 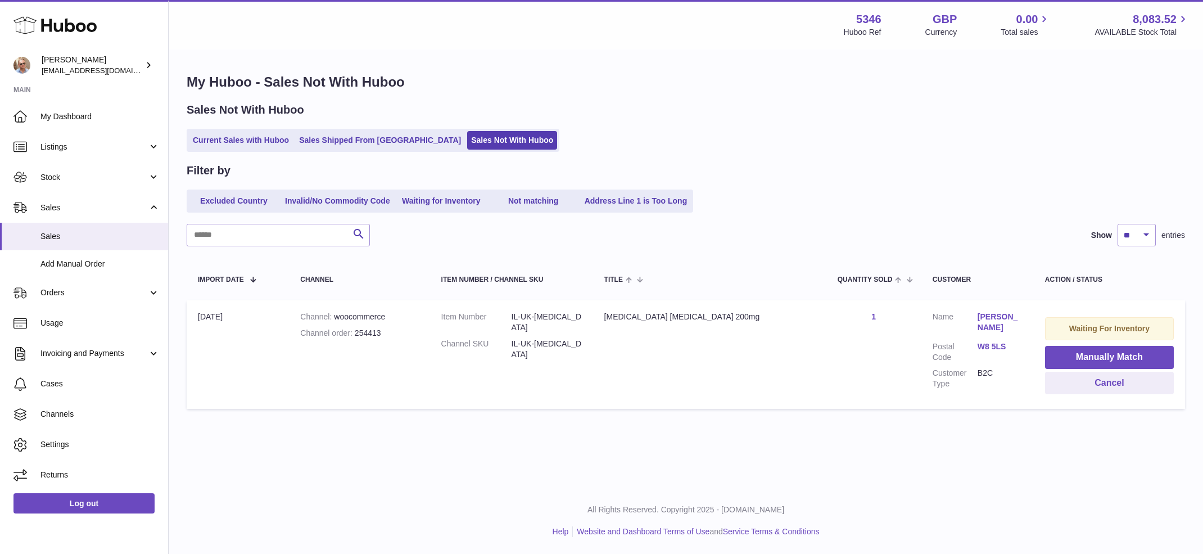 I want to click on span: Returns, so click(x=100, y=475).